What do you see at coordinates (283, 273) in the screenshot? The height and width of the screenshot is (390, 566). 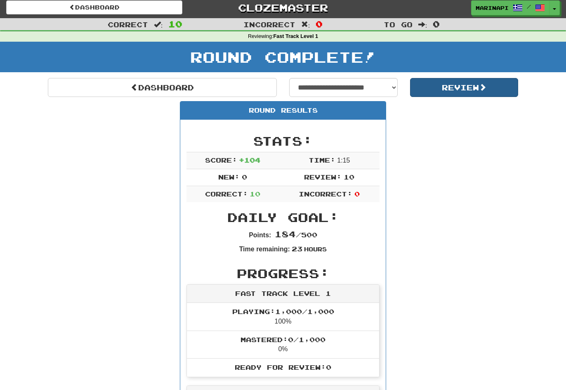 I see `h2: Progress:` at bounding box center [283, 273].